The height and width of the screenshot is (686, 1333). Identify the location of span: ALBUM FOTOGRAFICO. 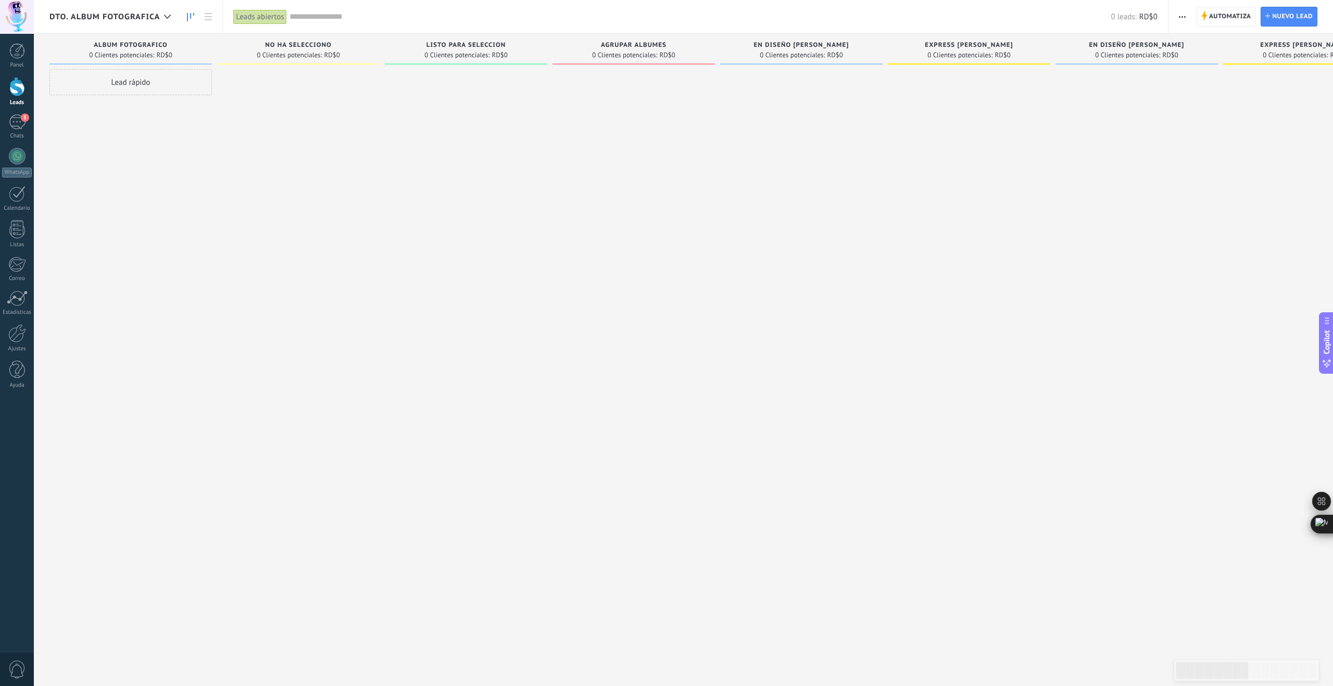
(131, 45).